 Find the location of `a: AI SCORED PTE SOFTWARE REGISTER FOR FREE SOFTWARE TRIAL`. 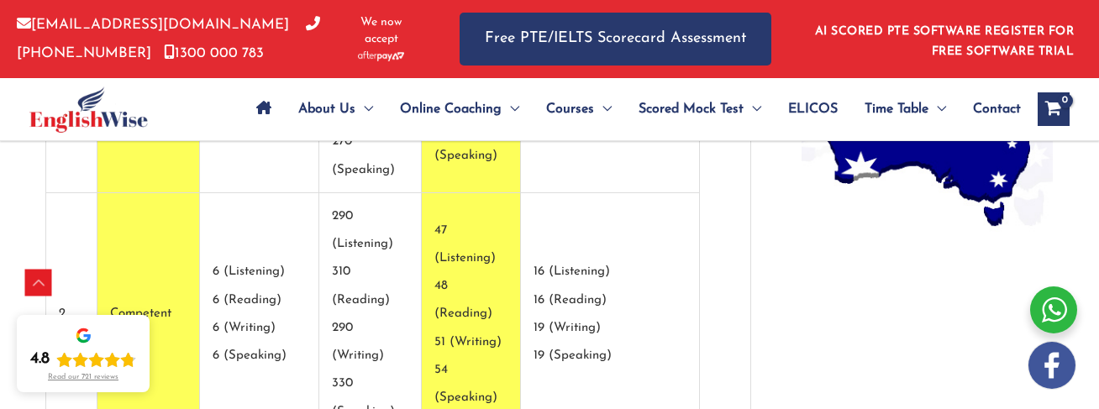

a: AI SCORED PTE SOFTWARE REGISTER FOR FREE SOFTWARE TRIAL is located at coordinates (944, 41).